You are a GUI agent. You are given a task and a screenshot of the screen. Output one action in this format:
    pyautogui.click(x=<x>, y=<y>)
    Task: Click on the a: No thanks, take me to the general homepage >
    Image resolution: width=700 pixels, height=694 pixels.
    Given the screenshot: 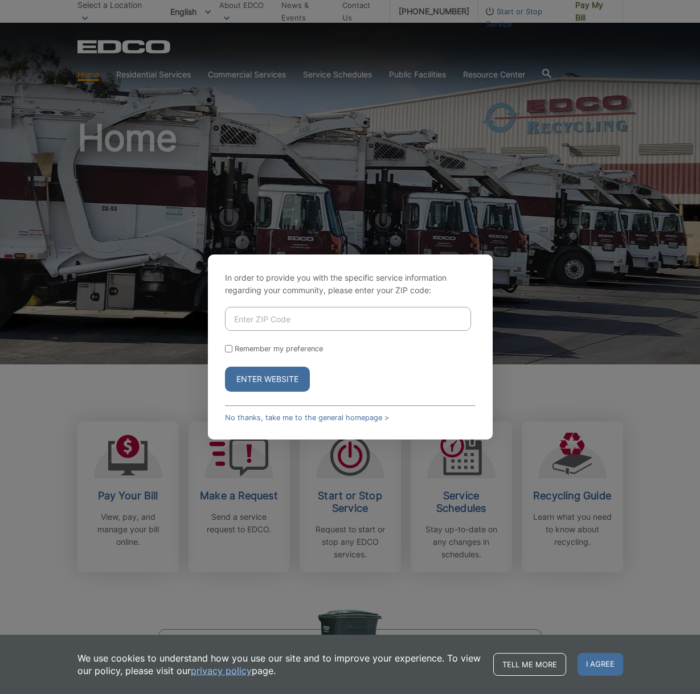 What is the action you would take?
    pyautogui.click(x=307, y=417)
    